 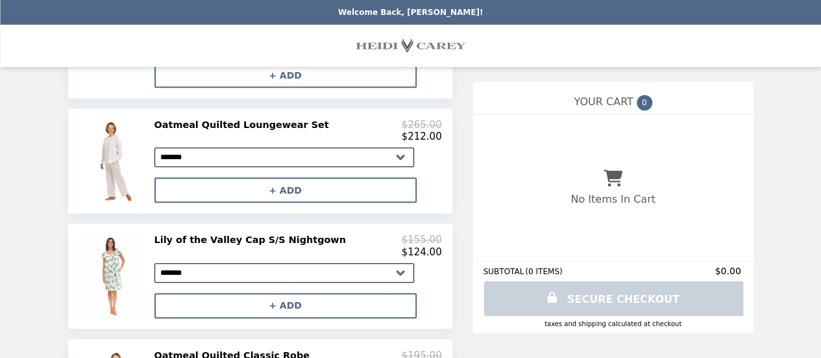 I want to click on span: SUBTOTAL, so click(x=504, y=271).